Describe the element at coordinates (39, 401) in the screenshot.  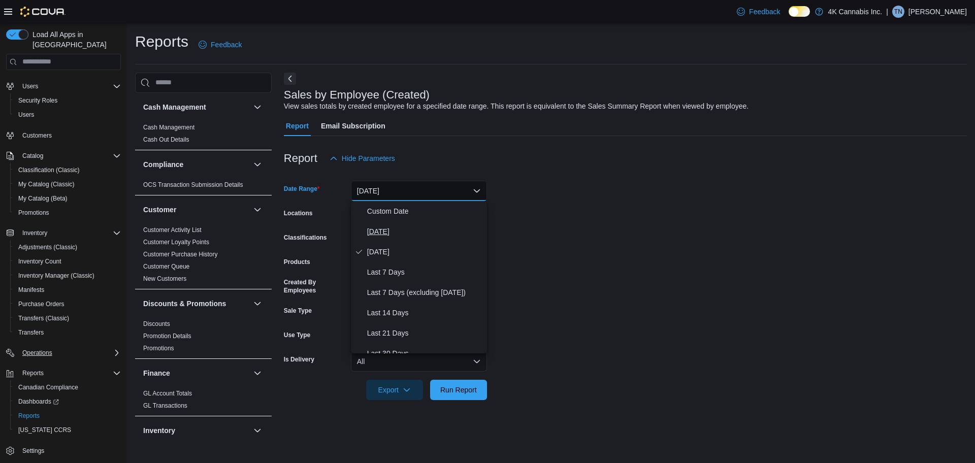
I see `span: Dashboards` at that location.